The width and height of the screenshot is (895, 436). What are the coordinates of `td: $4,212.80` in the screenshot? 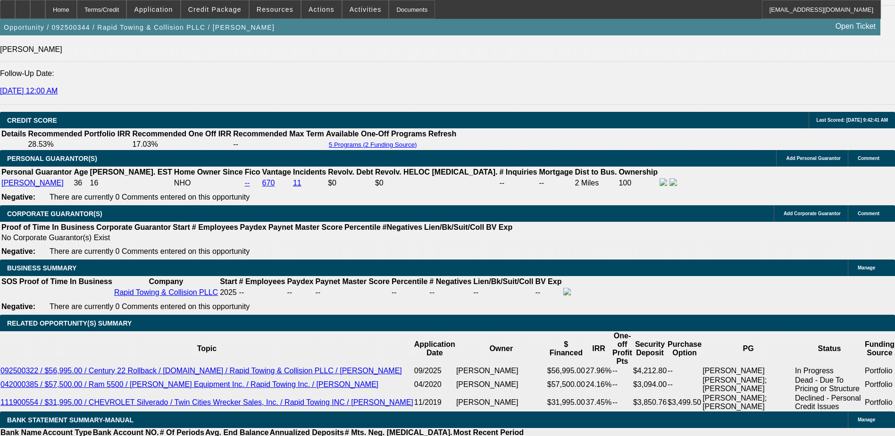 It's located at (650, 371).